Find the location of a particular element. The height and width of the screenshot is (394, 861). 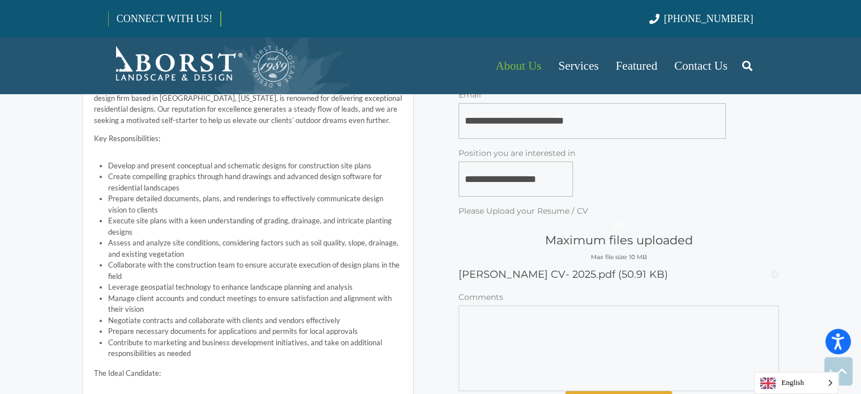

input: Email* is located at coordinates (592, 121).